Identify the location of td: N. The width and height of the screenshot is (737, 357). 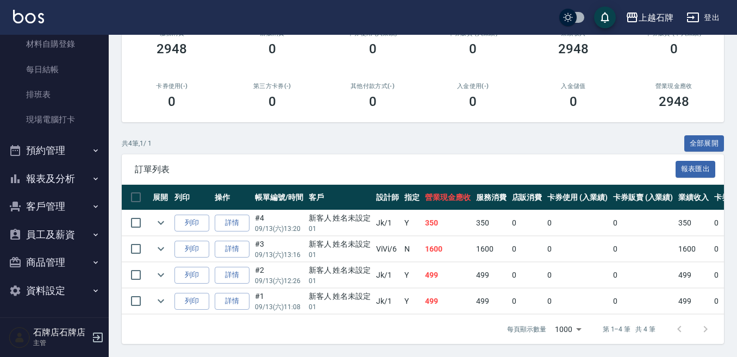
(412, 249).